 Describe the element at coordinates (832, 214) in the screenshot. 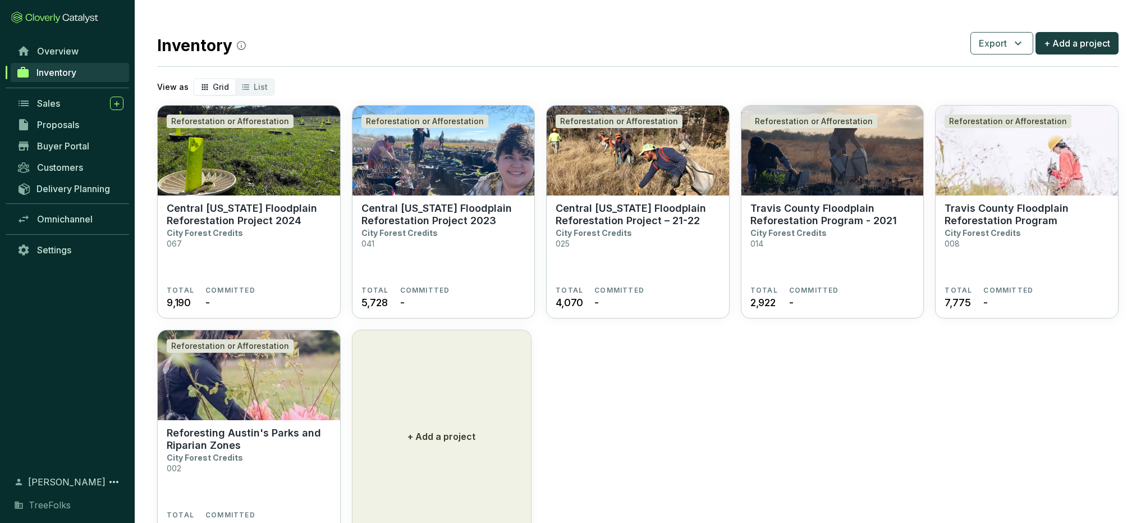

I see `p: Travis County Floodplain Reforestation Program - 2021` at that location.